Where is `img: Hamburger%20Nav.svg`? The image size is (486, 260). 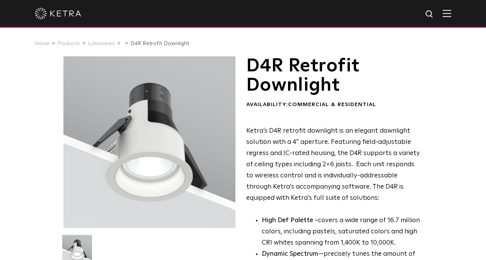
img: Hamburger%20Nav.svg is located at coordinates (447, 13).